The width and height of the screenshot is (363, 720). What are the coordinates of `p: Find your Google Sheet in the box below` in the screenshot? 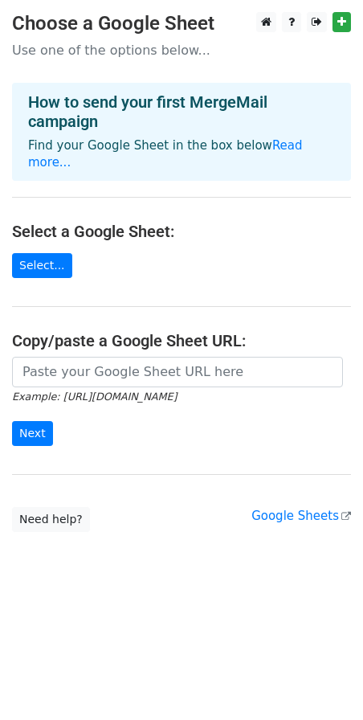 It's located at (182, 154).